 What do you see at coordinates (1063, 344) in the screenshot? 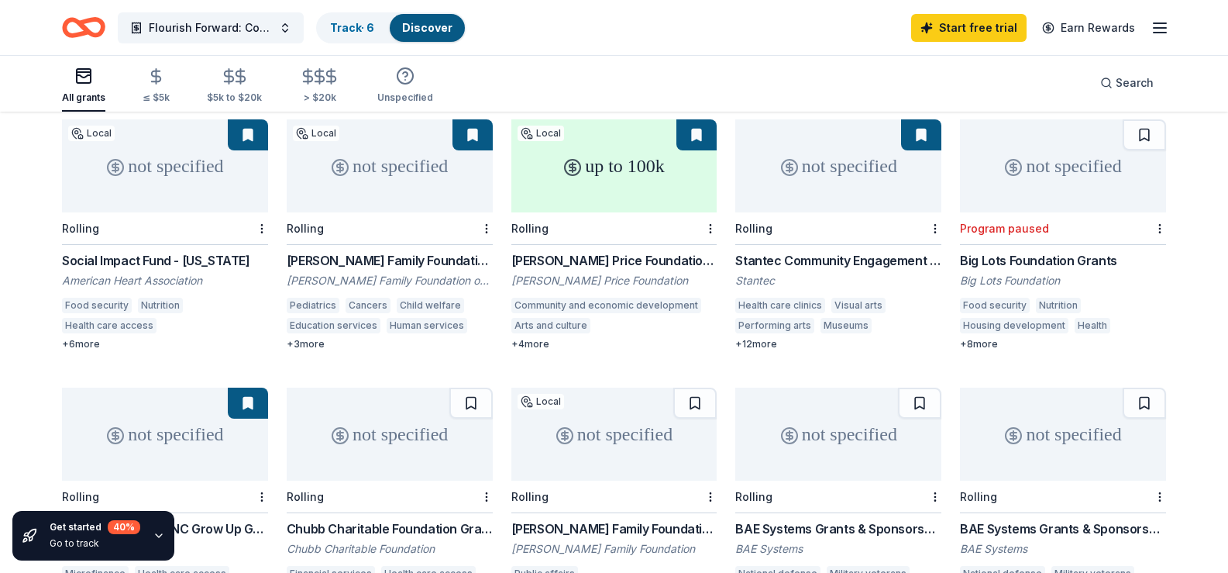
I see `div: + 8 more` at bounding box center [1063, 344].